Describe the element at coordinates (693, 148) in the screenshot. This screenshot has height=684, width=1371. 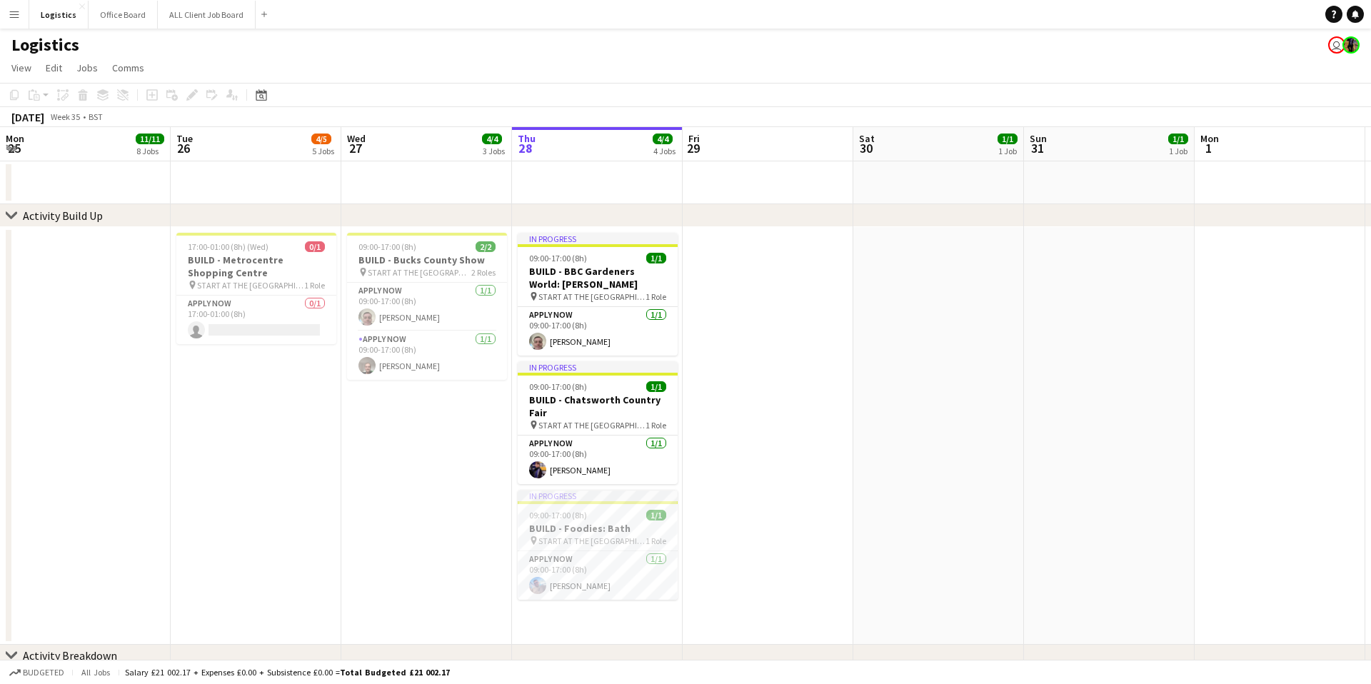
I see `span: 29` at that location.